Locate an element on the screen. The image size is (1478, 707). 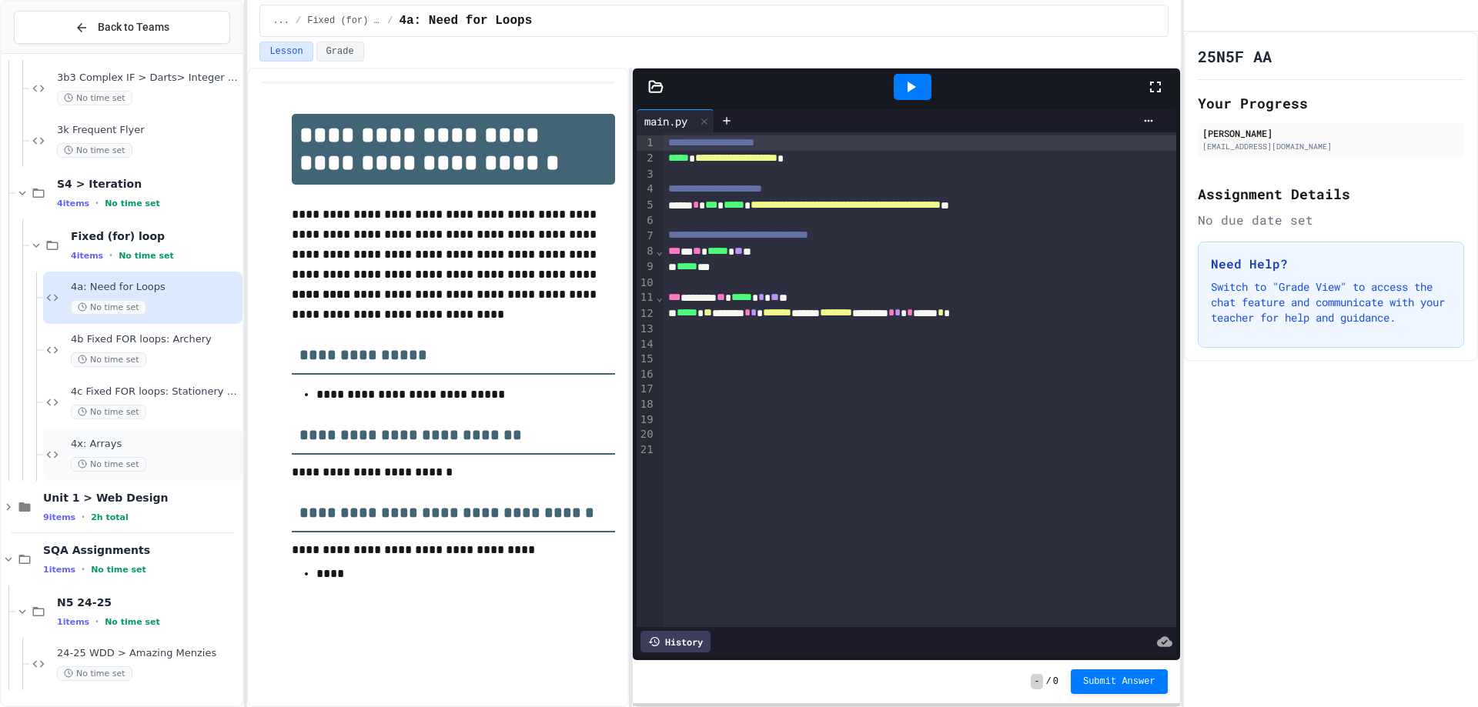
div: 12 is located at coordinates (646, 314).